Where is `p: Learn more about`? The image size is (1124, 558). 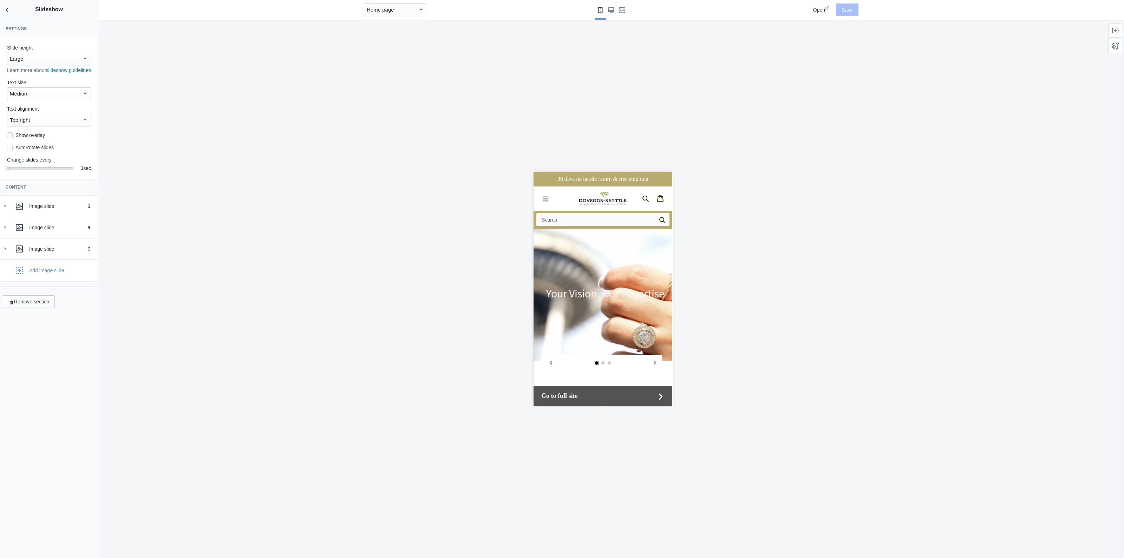
p: Learn more about is located at coordinates (49, 70).